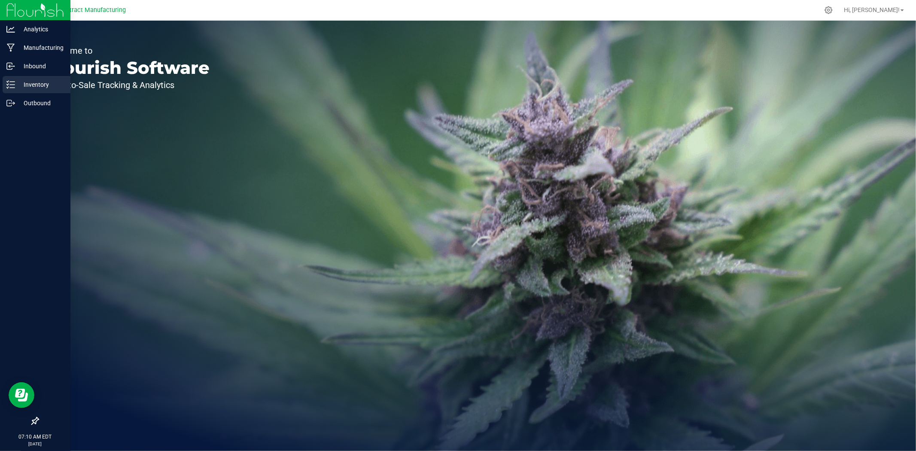 The height and width of the screenshot is (451, 916). What do you see at coordinates (41, 85) in the screenshot?
I see `p: Inventory` at bounding box center [41, 85].